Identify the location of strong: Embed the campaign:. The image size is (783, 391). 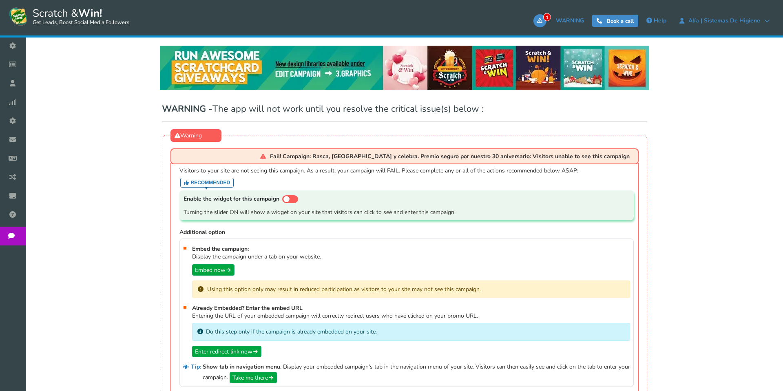
(220, 249).